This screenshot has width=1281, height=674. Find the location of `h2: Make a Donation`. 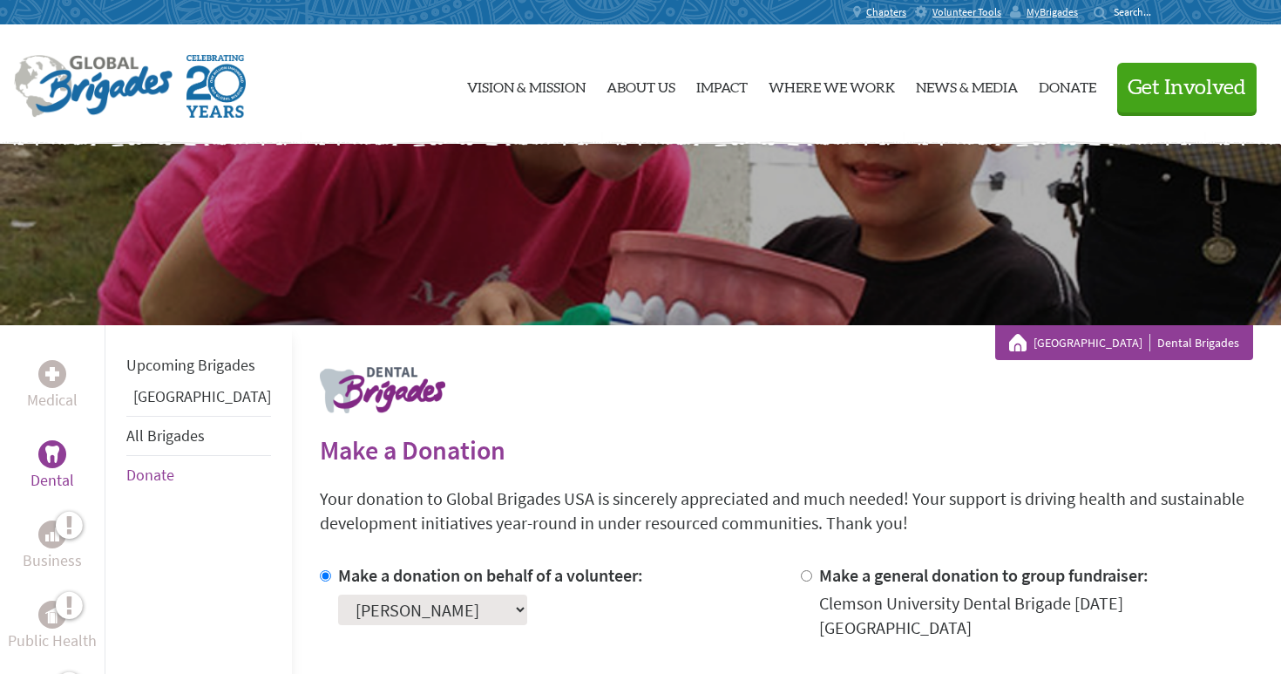

h2: Make a Donation is located at coordinates (786, 450).